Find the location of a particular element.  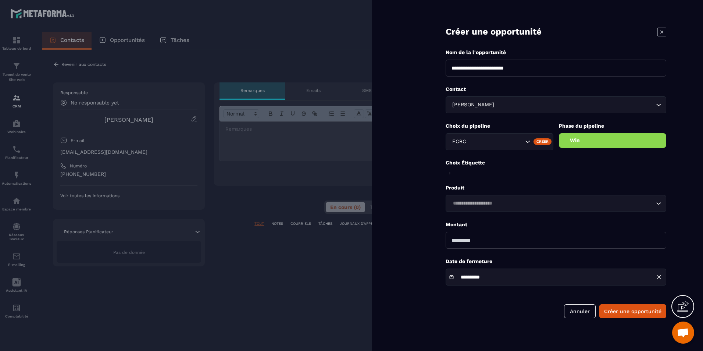

p: Date de fermeture is located at coordinates (556, 261).